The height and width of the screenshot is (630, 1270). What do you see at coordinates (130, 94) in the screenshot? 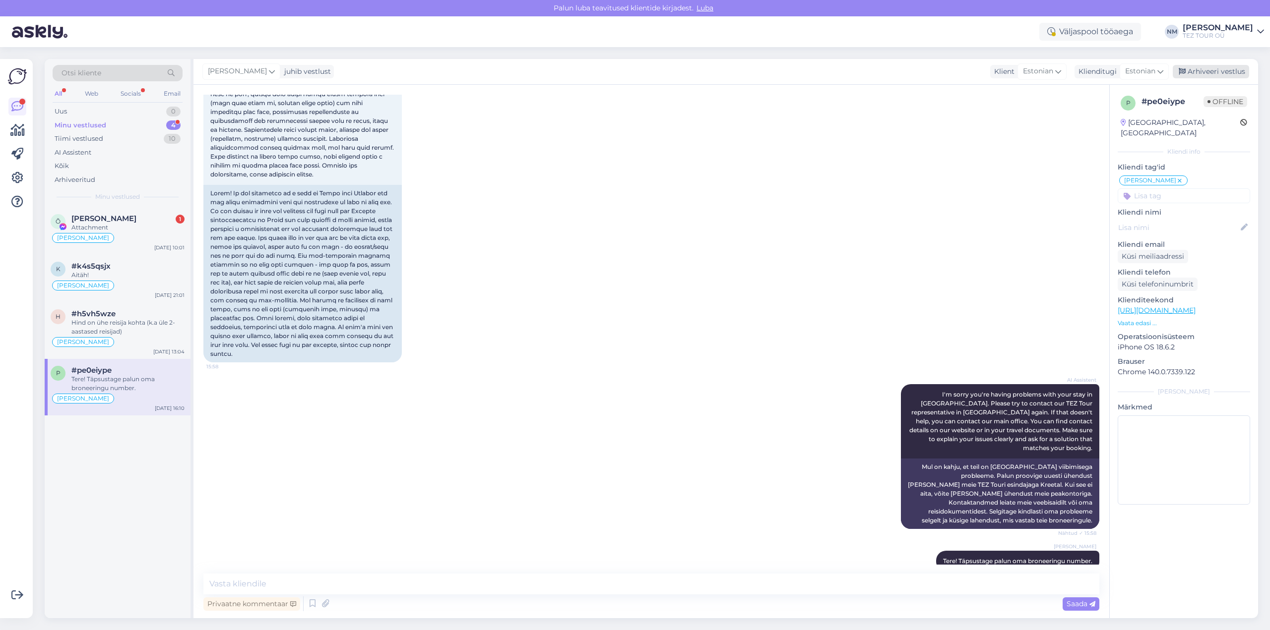
I see `div: Socials` at bounding box center [130, 94].